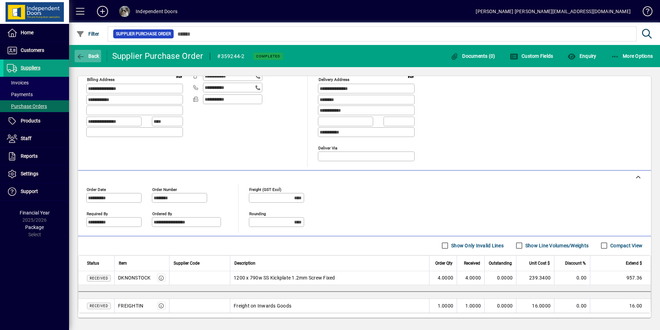 This screenshot has width=660, height=330. What do you see at coordinates (556, 245) in the screenshot?
I see `label: Show Line Volumes/Weights` at bounding box center [556, 245].